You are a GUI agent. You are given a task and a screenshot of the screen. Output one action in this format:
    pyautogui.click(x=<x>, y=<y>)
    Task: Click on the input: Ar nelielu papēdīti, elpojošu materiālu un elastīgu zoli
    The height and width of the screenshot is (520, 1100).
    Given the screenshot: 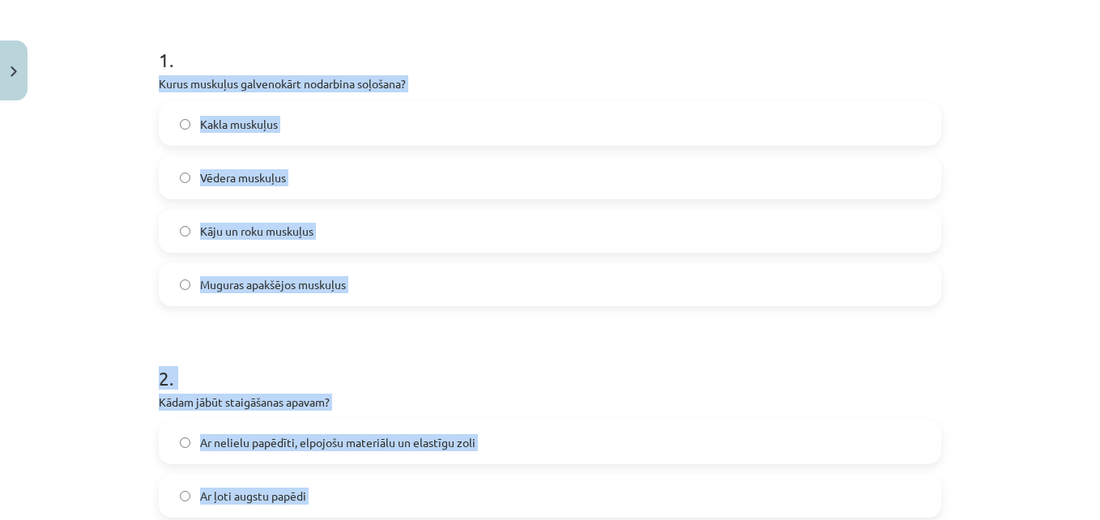 What is the action you would take?
    pyautogui.click(x=185, y=442)
    